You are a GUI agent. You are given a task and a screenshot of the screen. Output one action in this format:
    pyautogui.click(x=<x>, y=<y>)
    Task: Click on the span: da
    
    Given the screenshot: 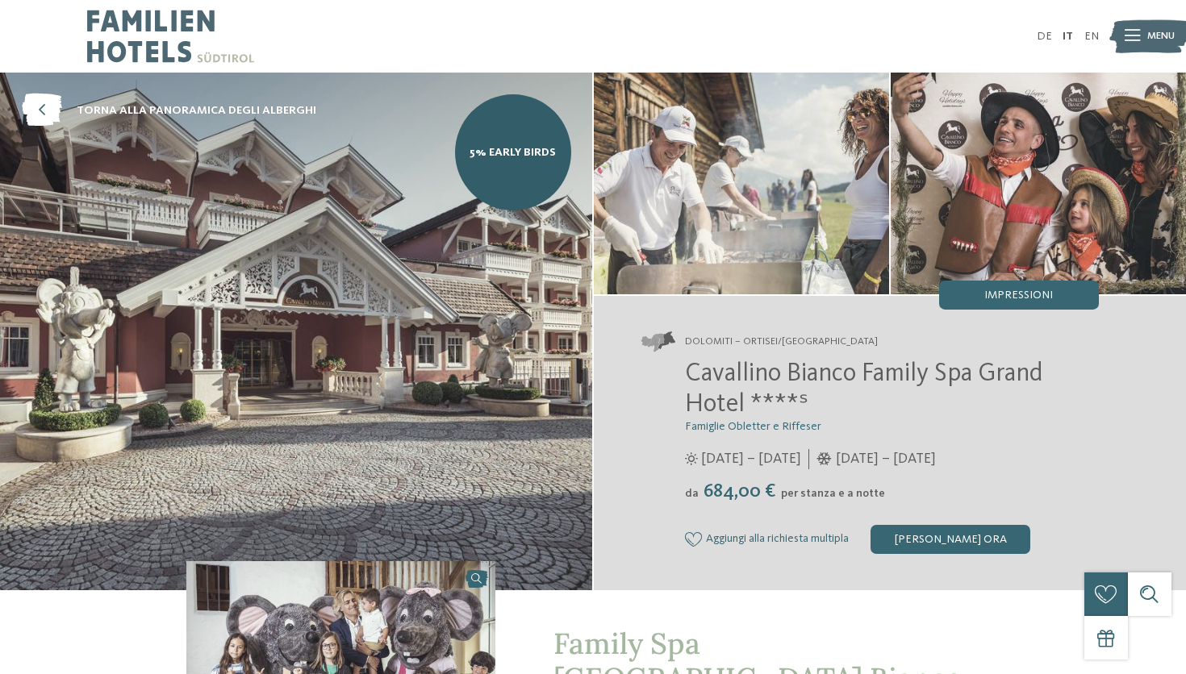 What is the action you would take?
    pyautogui.click(x=691, y=494)
    